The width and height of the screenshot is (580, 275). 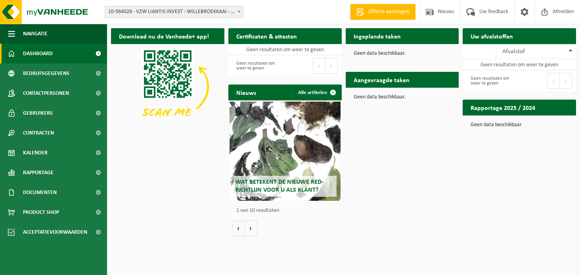 I want to click on span: Product Shop, so click(x=41, y=212).